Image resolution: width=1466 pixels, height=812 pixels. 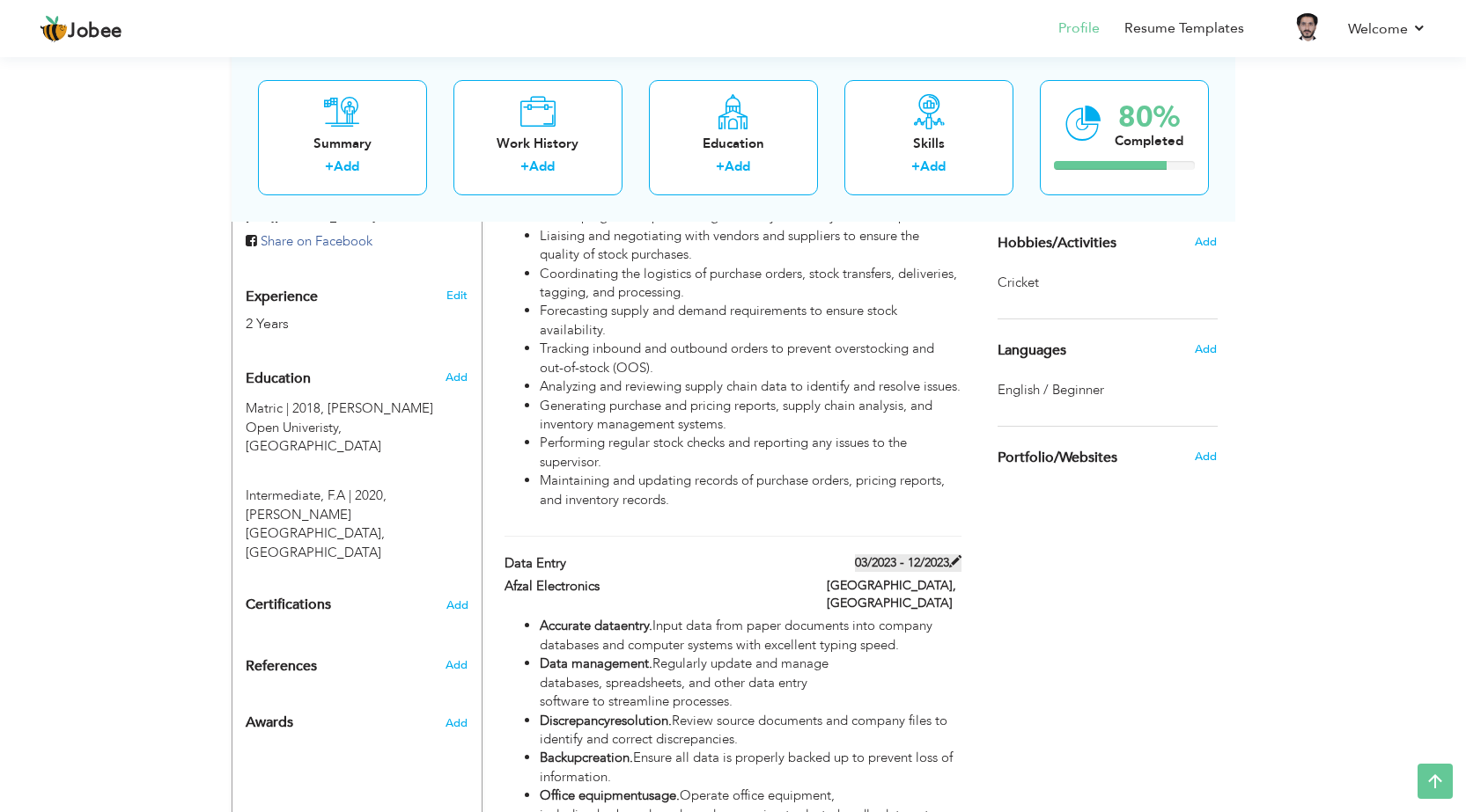 What do you see at coordinates (281, 667) in the screenshot?
I see `span: References` at bounding box center [281, 667].